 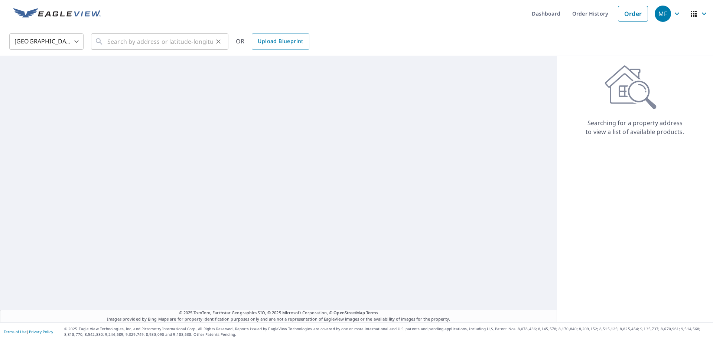 I want to click on a: Privacy Policy, so click(x=41, y=332).